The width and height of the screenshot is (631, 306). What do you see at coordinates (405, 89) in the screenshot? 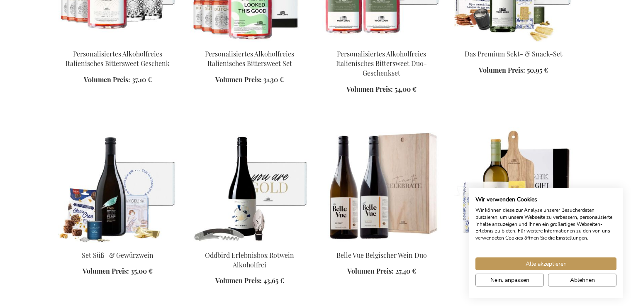
I see `span: 54,00 €` at bounding box center [405, 89].